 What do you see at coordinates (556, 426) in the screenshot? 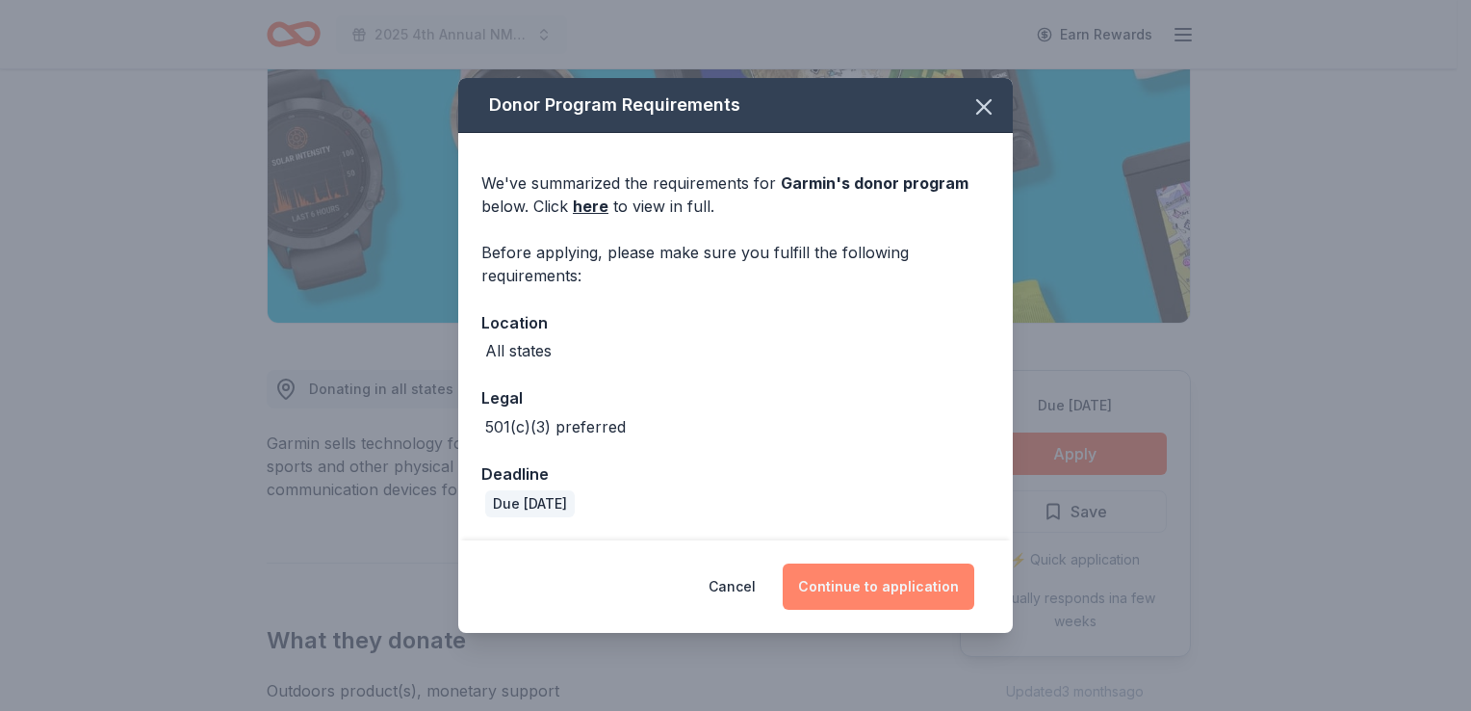
I see `div: 501(c)(3) preferred` at bounding box center [556, 426].